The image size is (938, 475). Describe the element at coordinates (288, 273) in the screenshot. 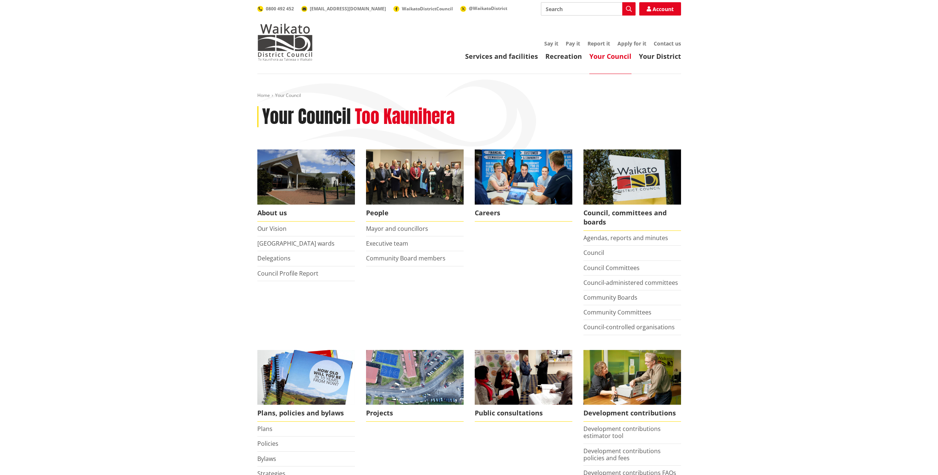

I see `a: Council Profile Report` at that location.